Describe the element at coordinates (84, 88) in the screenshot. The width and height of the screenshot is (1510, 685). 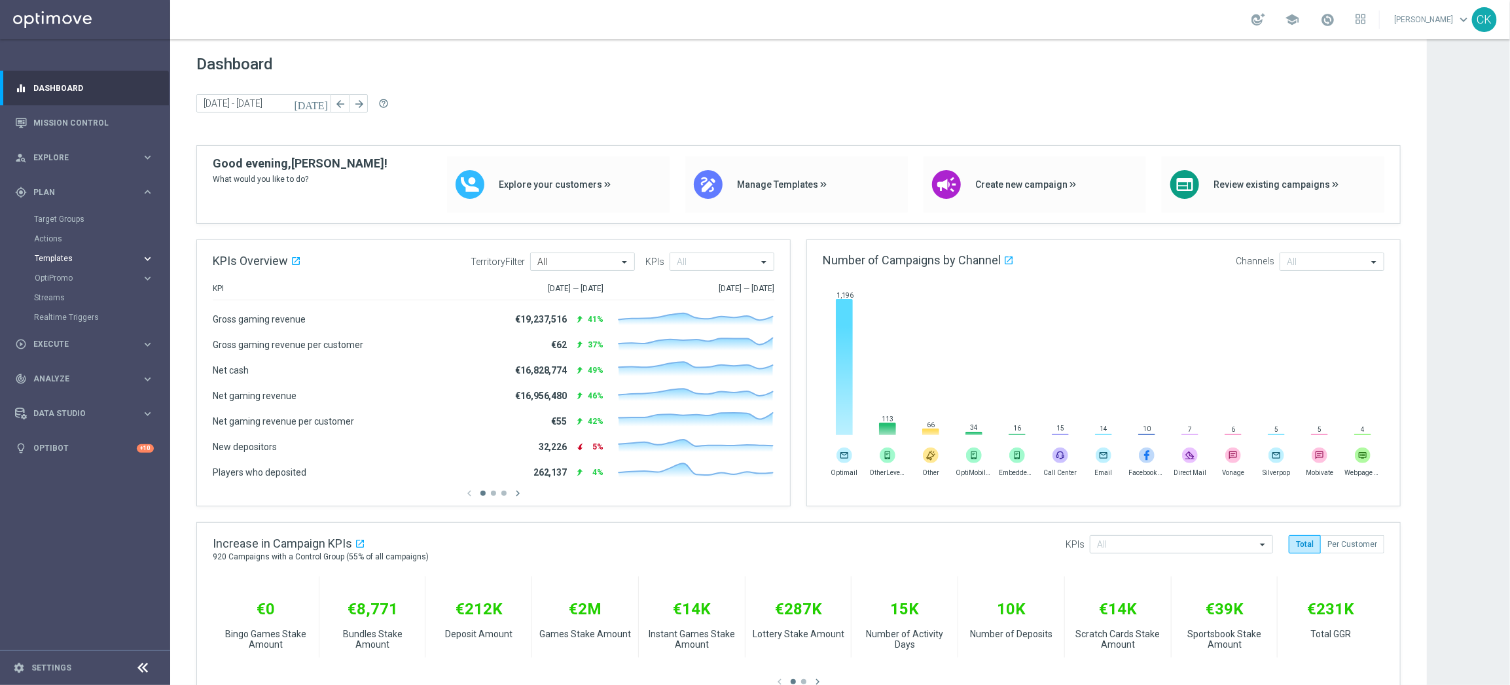
I see `div: equalizer Dashboard` at that location.